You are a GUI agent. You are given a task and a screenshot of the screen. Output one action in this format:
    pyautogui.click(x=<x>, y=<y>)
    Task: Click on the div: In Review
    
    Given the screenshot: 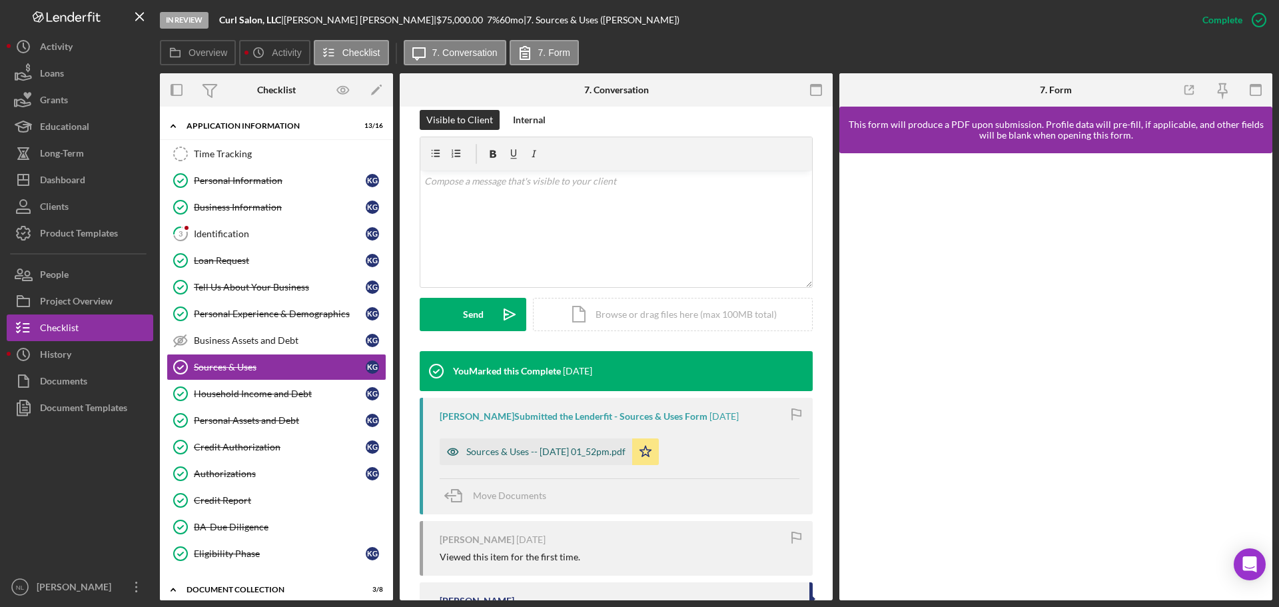 What is the action you would take?
    pyautogui.click(x=184, y=20)
    